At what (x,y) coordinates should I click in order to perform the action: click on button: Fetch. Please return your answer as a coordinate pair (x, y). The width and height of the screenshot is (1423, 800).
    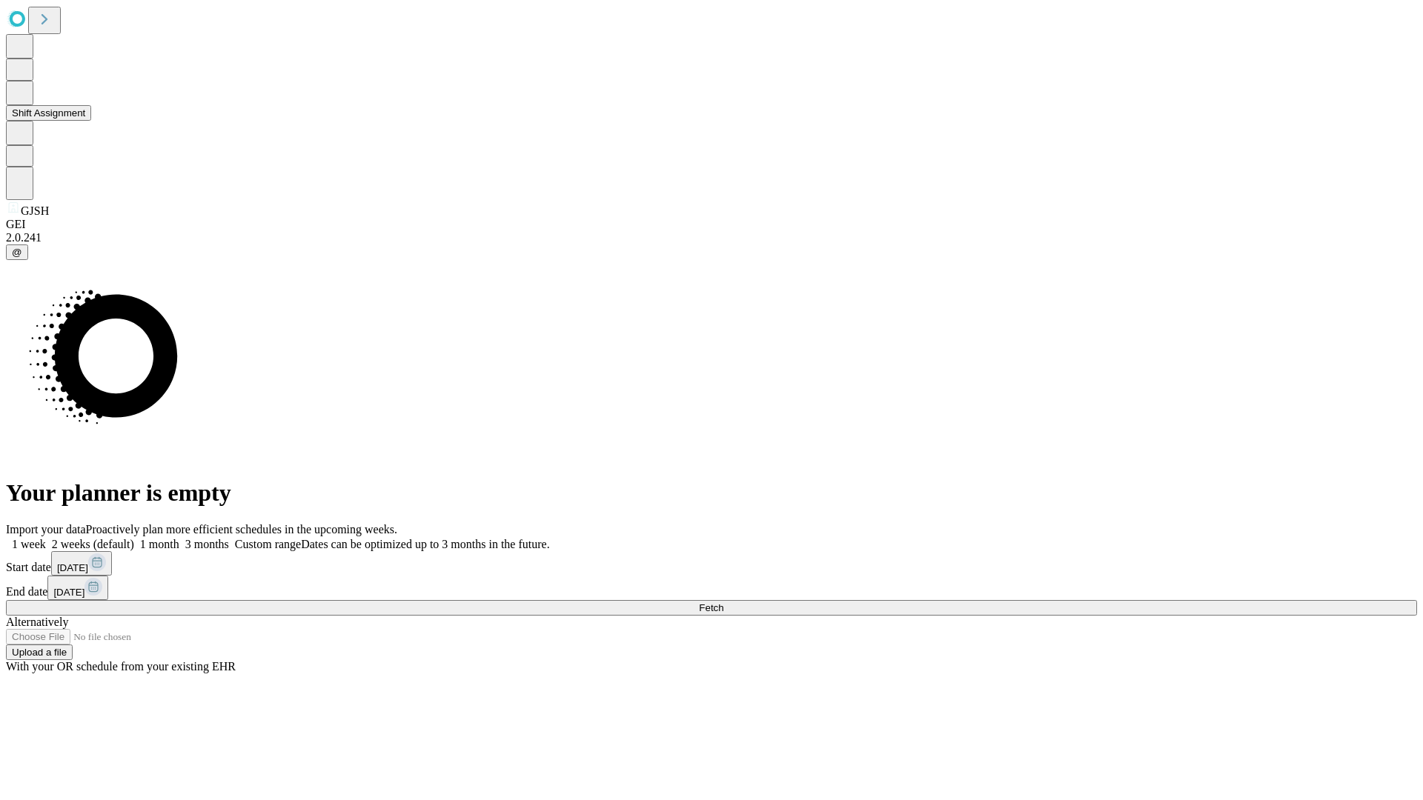
    Looking at the image, I should click on (711, 608).